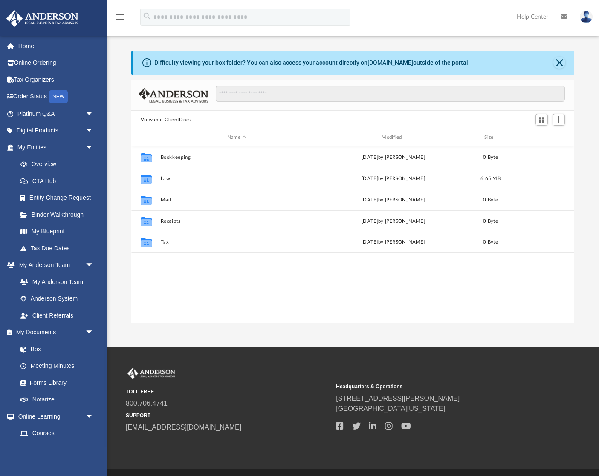  Describe the element at coordinates (312, 63) in the screenshot. I see `div: Difficulty viewing your box folder? You can also access your account directly on outside of the p...` at that location.